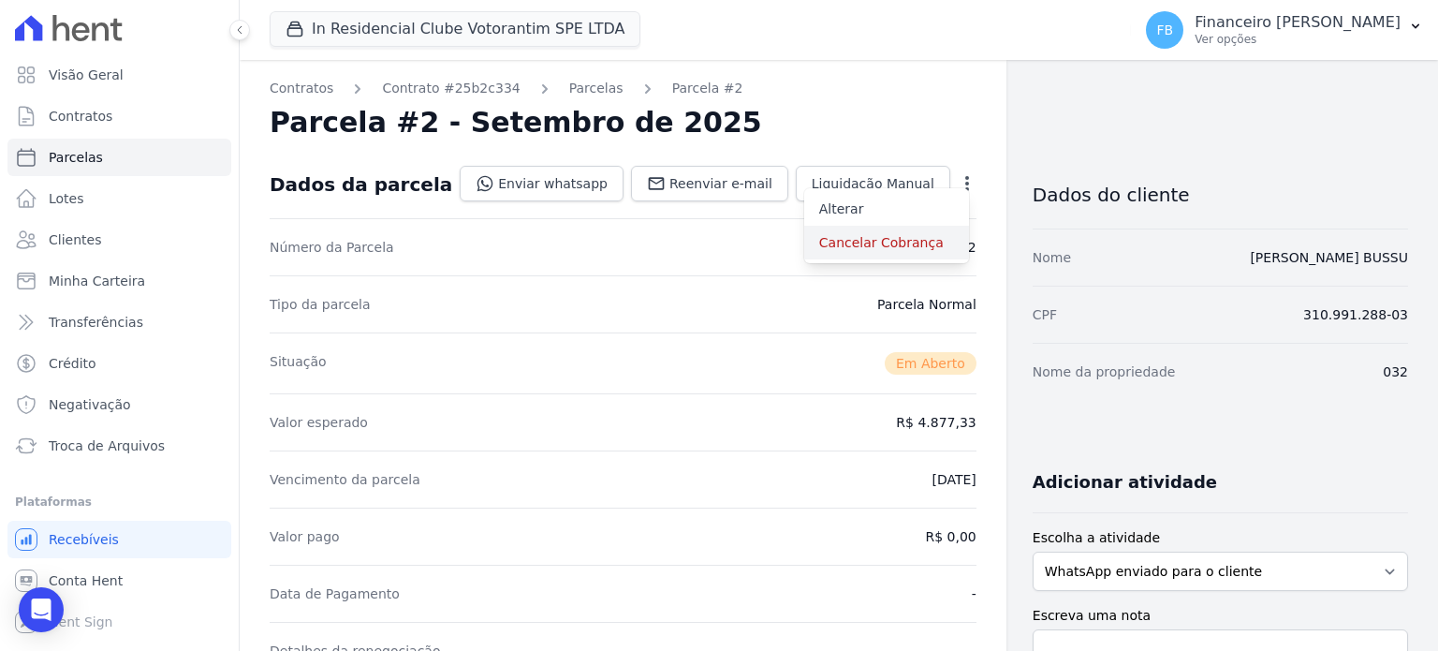 The height and width of the screenshot is (651, 1438). I want to click on dd: 310.991.288-03, so click(1356, 315).